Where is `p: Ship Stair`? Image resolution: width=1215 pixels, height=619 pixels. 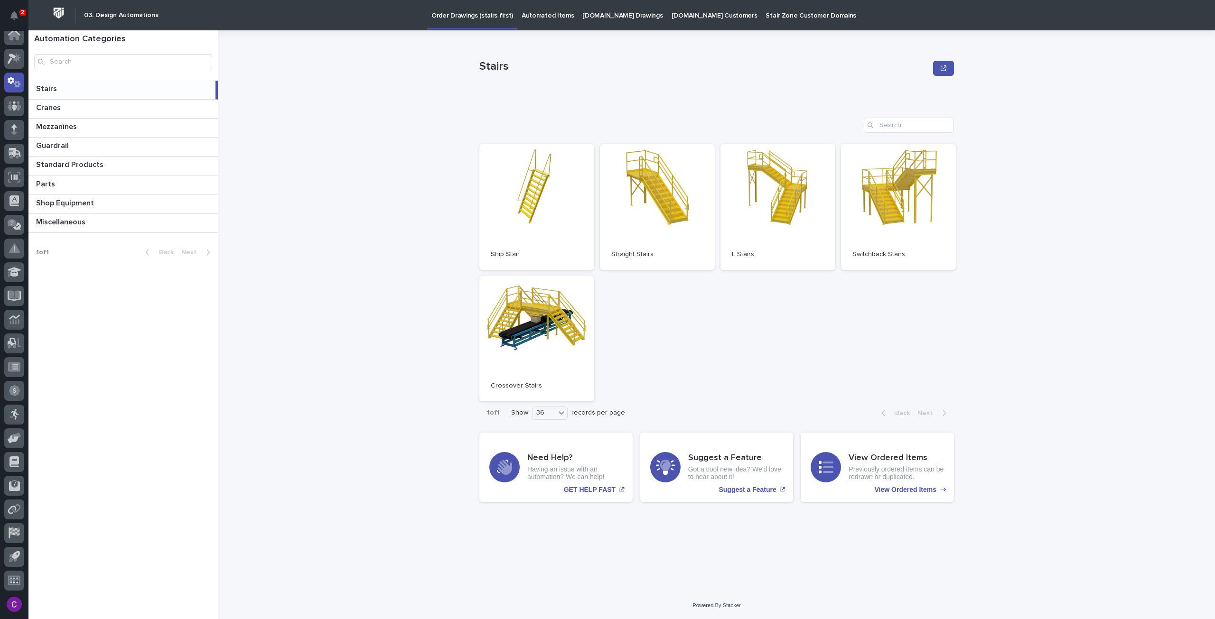 p: Ship Stair is located at coordinates (537, 254).